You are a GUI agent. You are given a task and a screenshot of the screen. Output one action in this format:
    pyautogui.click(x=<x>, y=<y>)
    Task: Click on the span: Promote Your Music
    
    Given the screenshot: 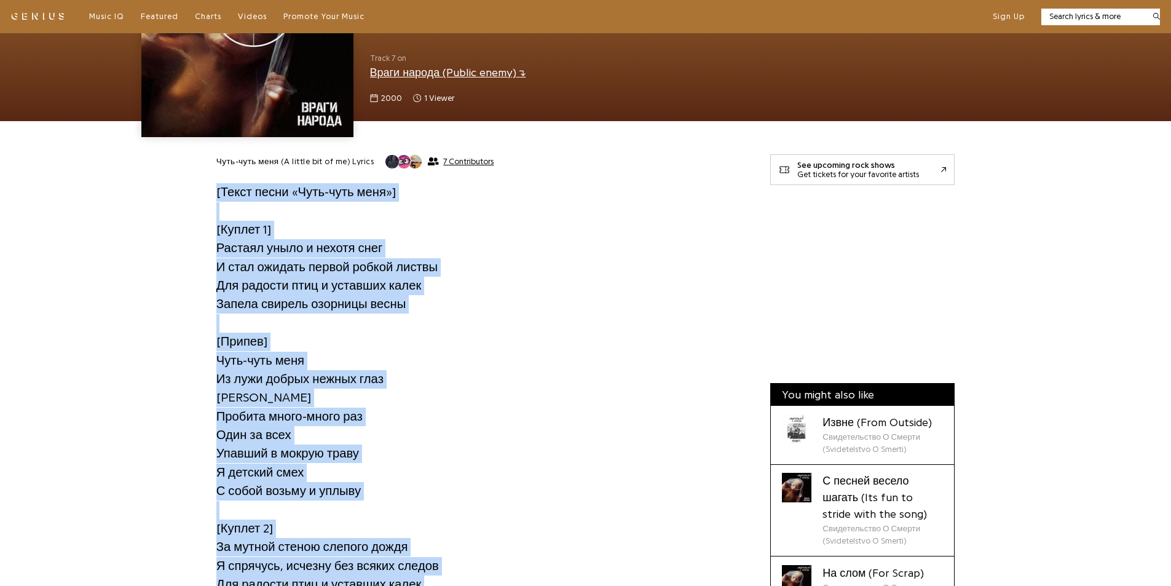 What is the action you would take?
    pyautogui.click(x=324, y=16)
    